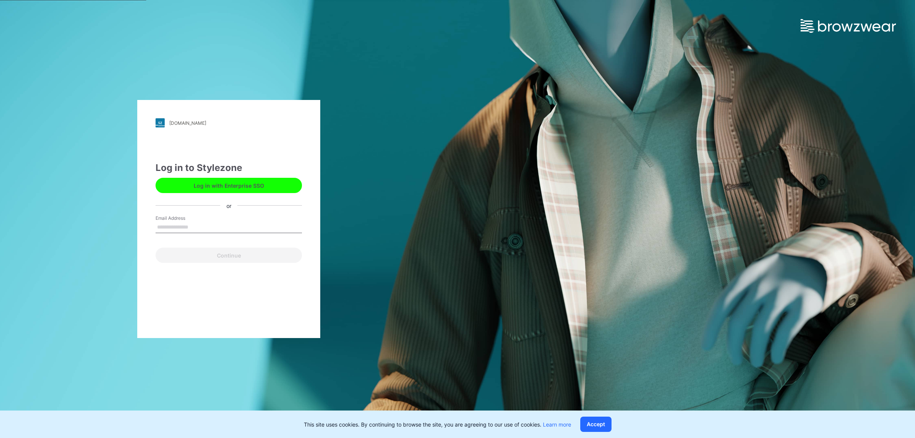 This screenshot has height=438, width=915. What do you see at coordinates (596, 424) in the screenshot?
I see `button: Accept` at bounding box center [596, 424].